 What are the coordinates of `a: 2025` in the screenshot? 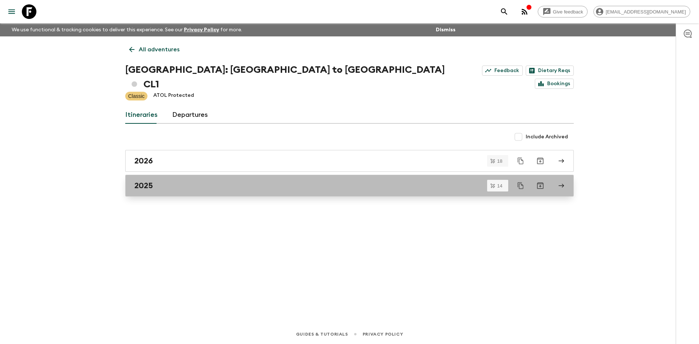 It's located at (350, 186).